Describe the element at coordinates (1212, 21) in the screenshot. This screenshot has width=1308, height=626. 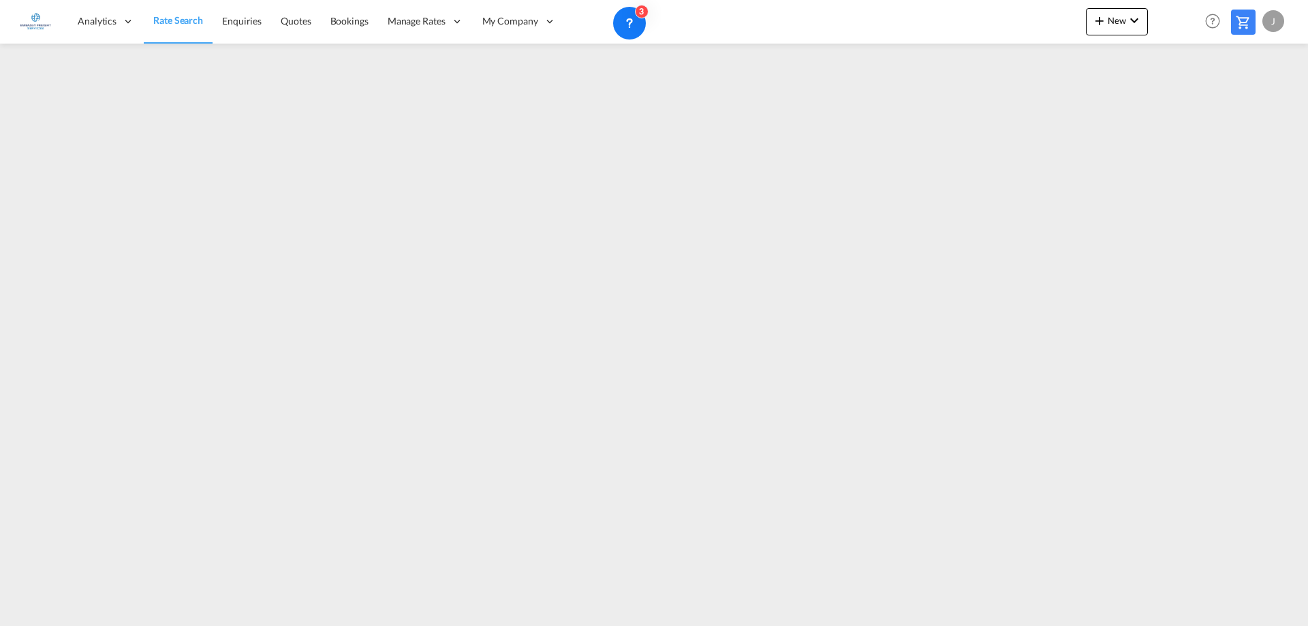
I see `span: Help` at that location.